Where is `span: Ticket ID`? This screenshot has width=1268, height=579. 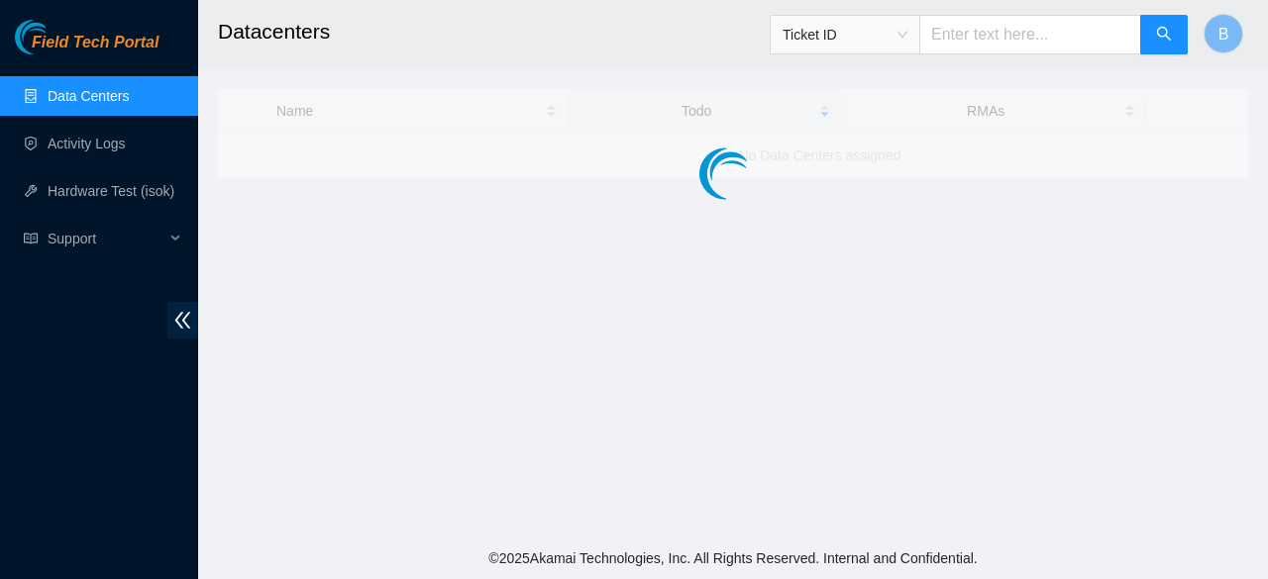 span: Ticket ID is located at coordinates (845, 35).